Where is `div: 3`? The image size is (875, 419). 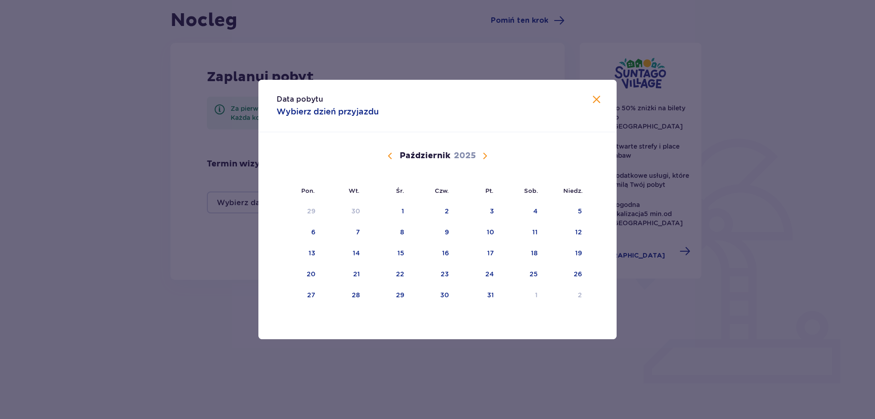
div: 3 is located at coordinates (492, 211).